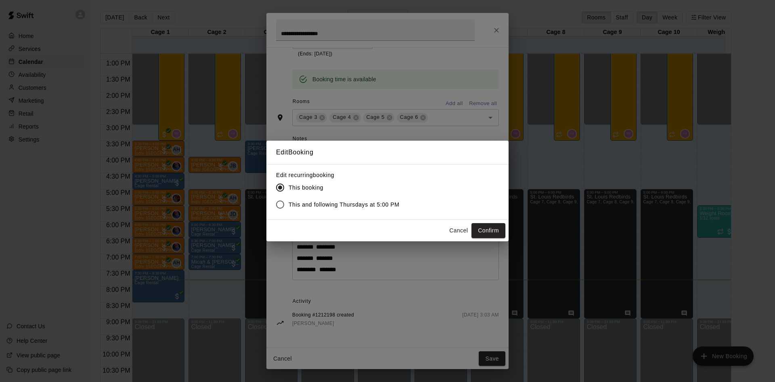  Describe the element at coordinates (489, 230) in the screenshot. I see `button: Confirm` at that location.